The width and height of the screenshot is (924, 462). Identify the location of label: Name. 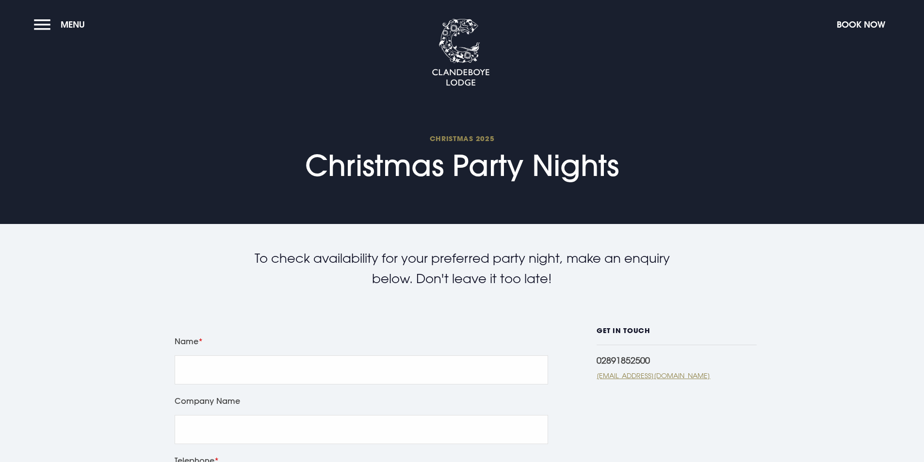
(361, 342).